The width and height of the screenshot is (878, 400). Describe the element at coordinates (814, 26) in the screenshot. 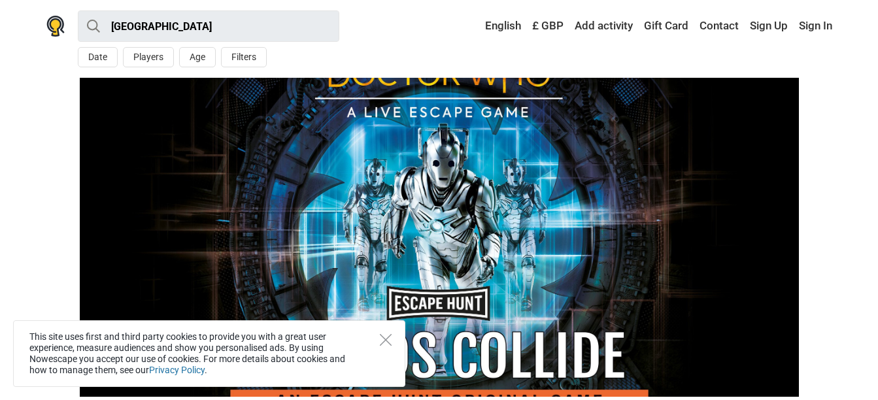

I see `a: Sign In` at that location.